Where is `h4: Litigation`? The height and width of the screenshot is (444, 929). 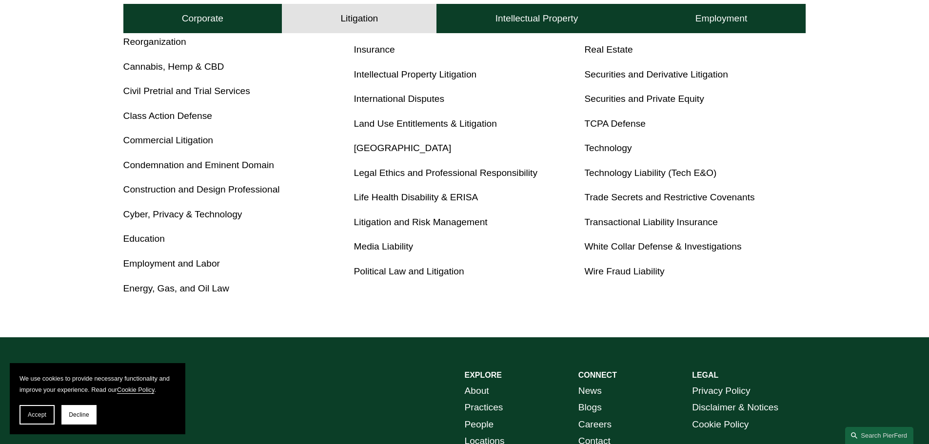
h4: Litigation is located at coordinates (359, 19).